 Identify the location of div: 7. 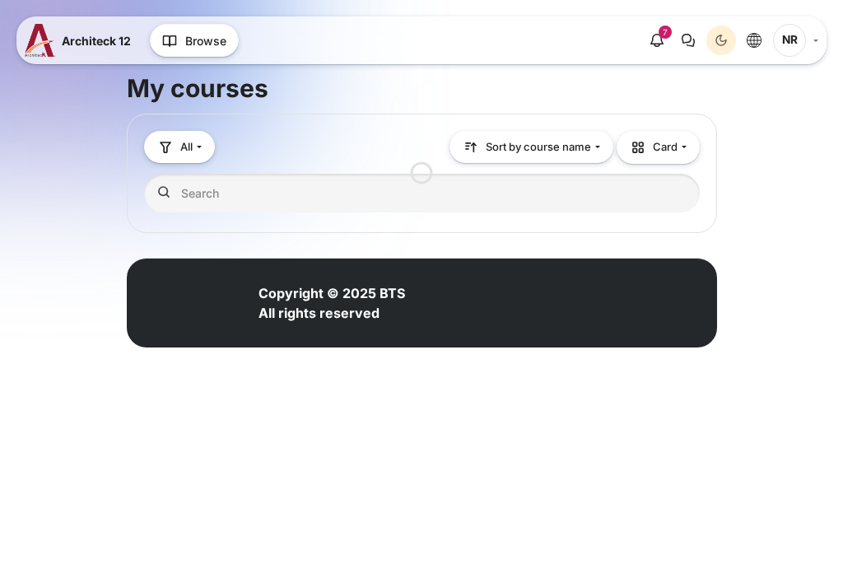
(665, 32).